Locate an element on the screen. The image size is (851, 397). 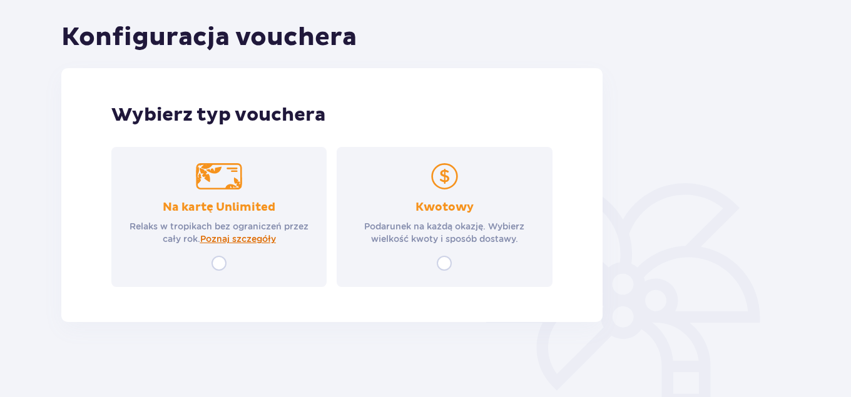
h1: Konfiguracja vouchera is located at coordinates (209, 38).